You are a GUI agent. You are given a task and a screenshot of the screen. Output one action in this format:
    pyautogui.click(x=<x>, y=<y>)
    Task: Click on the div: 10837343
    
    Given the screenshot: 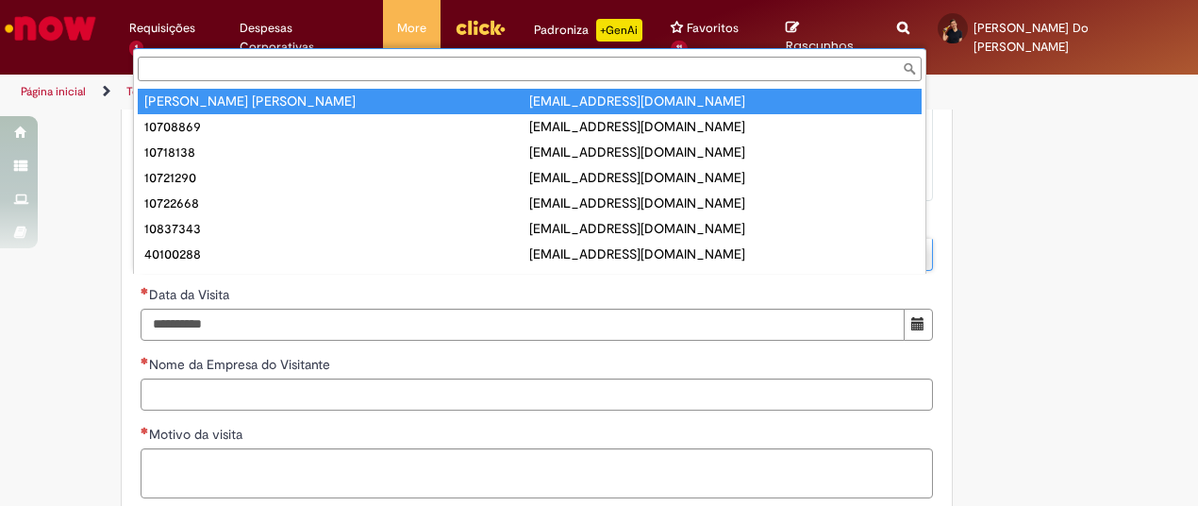 What is the action you would take?
    pyautogui.click(x=337, y=228)
    